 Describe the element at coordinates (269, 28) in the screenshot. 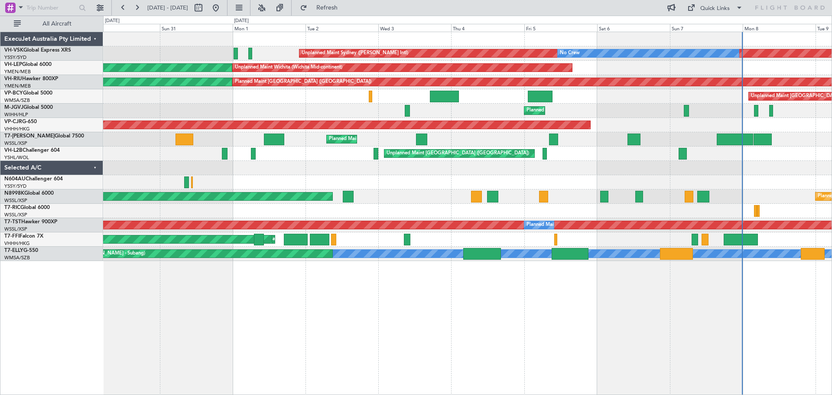

I see `div: Mon 1` at that location.